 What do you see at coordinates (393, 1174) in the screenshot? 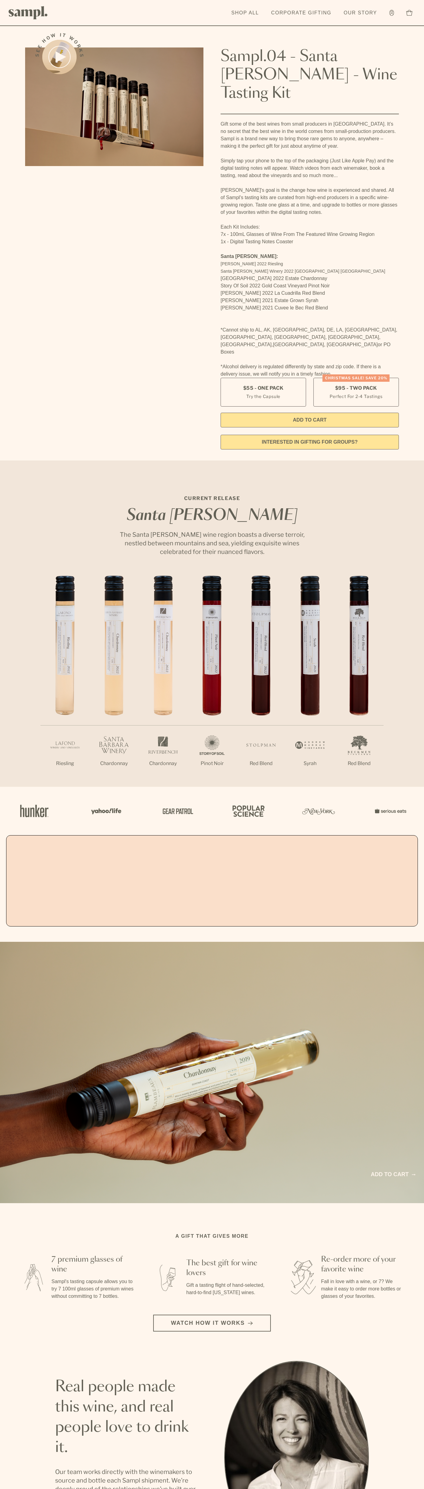
I see `a: Add to cart` at bounding box center [393, 1174].